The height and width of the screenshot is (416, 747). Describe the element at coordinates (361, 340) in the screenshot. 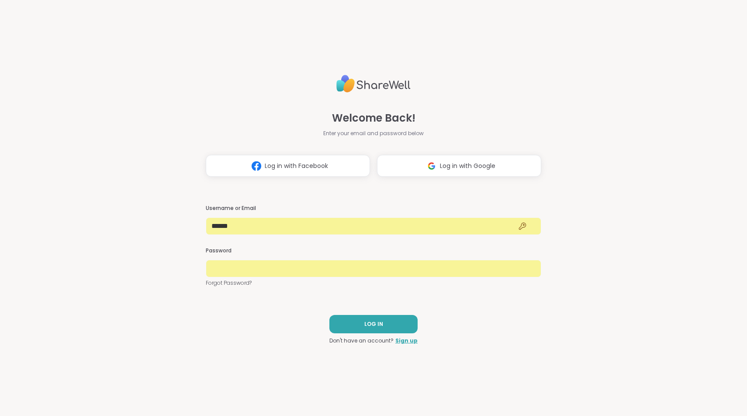

I see `span: Don't have an account?` at that location.